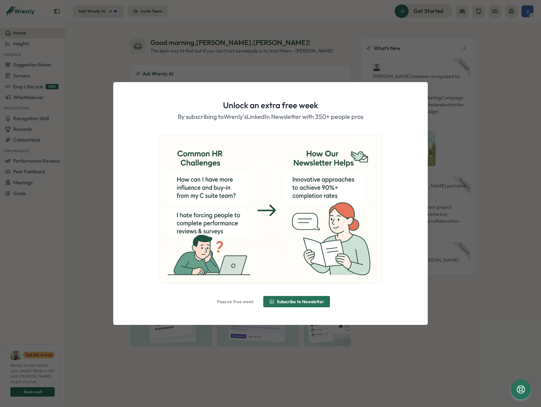  Describe the element at coordinates (270, 209) in the screenshot. I see `img: ChatGPT Image` at that location.